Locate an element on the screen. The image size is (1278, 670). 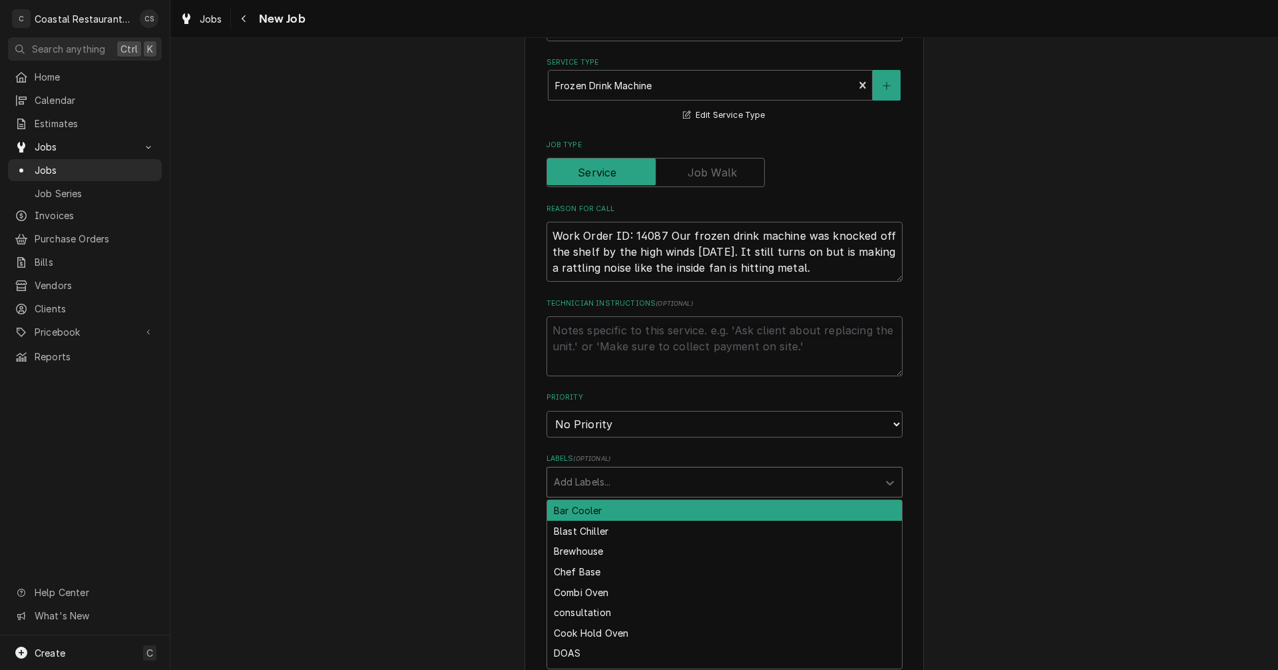
span: Home is located at coordinates (95, 77).